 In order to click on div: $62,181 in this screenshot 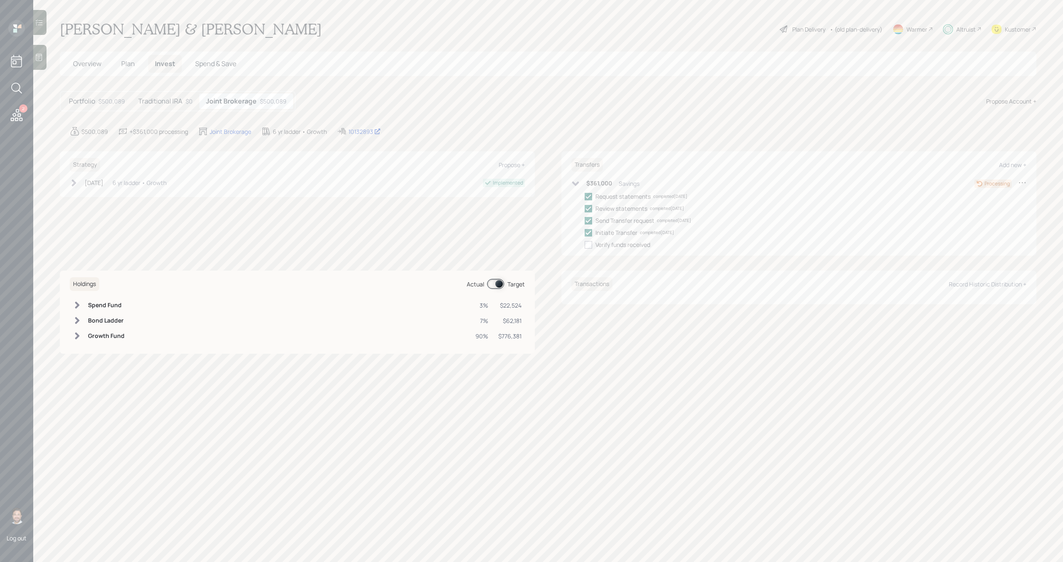, I will do `click(510, 320)`.